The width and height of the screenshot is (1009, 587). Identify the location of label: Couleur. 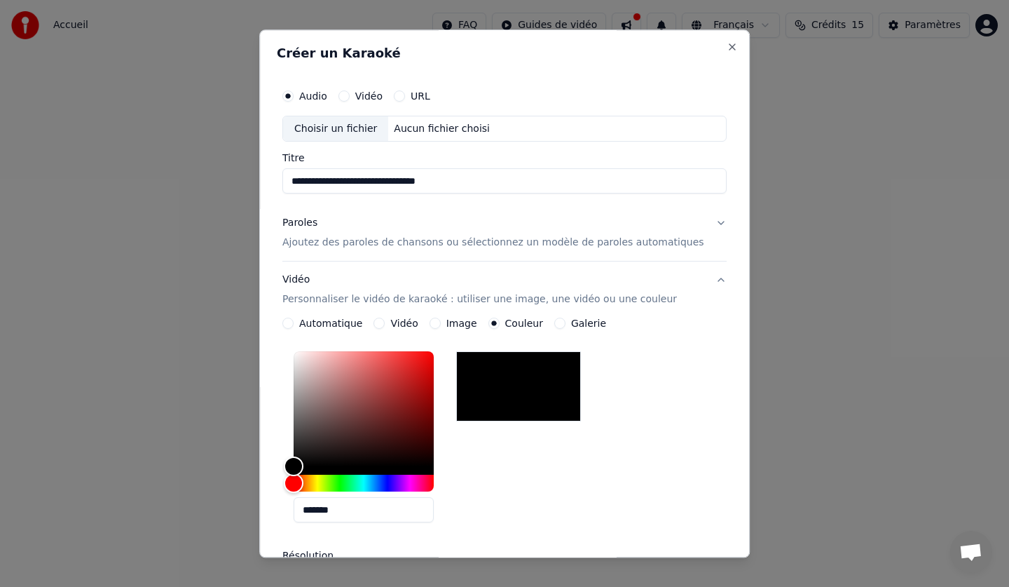
(524, 324).